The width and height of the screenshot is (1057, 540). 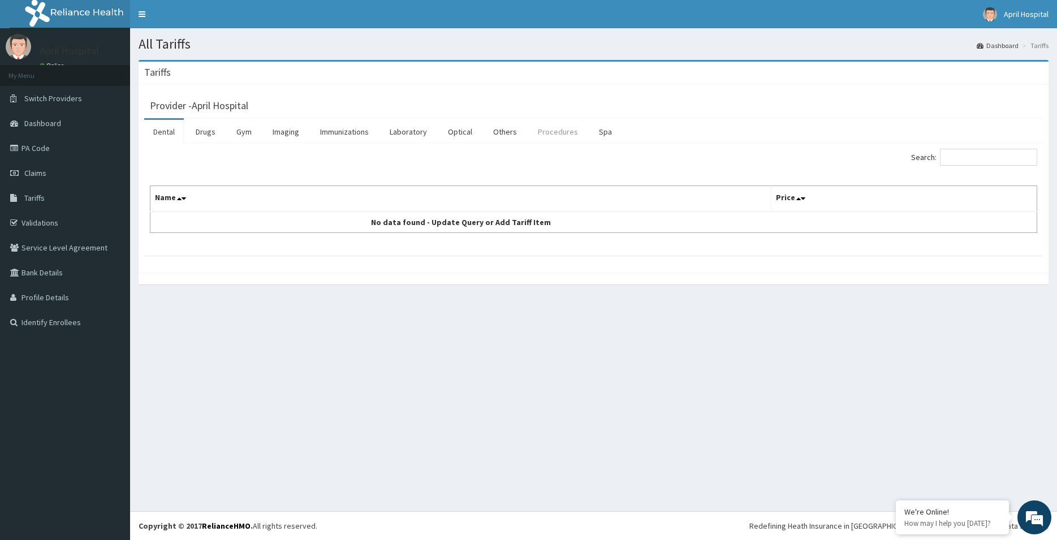 What do you see at coordinates (989, 157) in the screenshot?
I see `input: Search:` at bounding box center [989, 157].